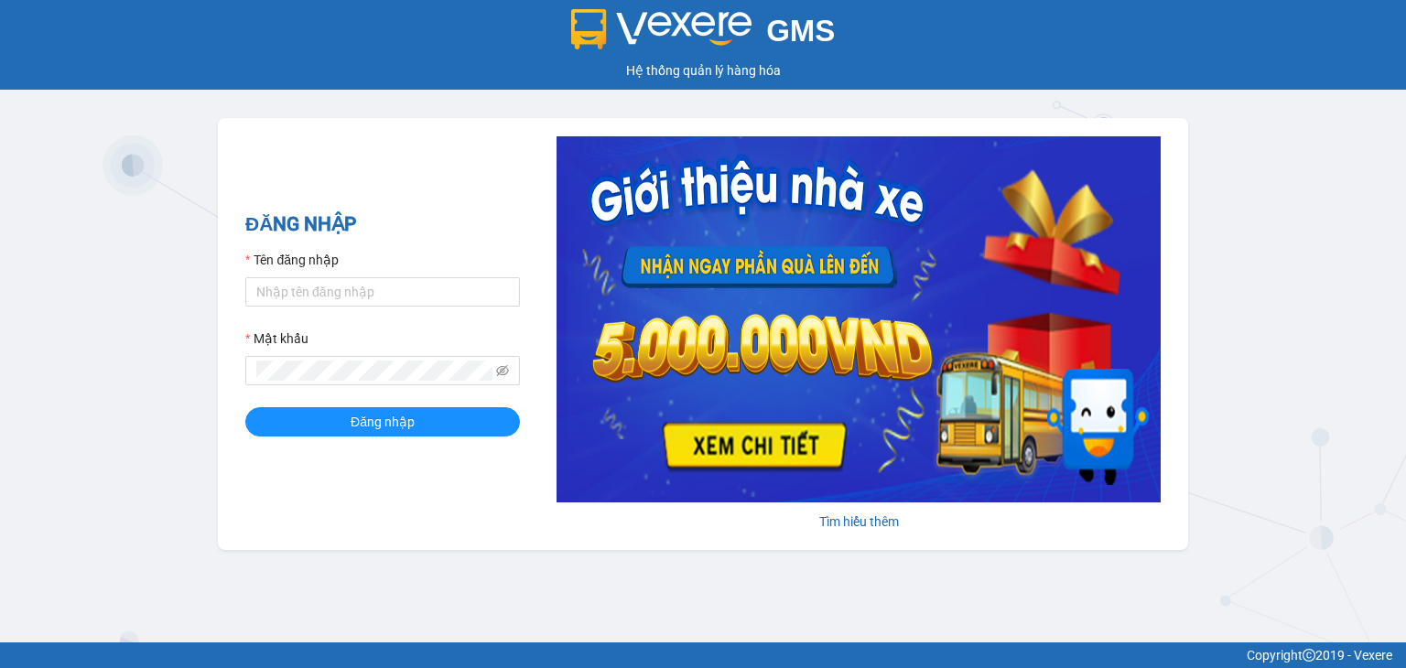 The height and width of the screenshot is (668, 1406). I want to click on span: GMS, so click(800, 30).